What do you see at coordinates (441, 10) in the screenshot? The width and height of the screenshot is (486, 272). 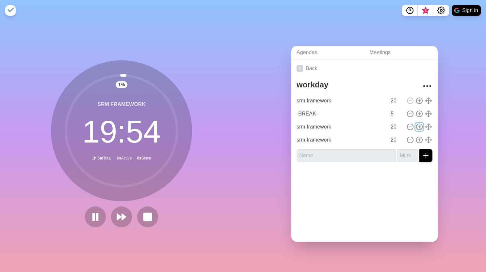 I see `button: Settings` at bounding box center [441, 10].